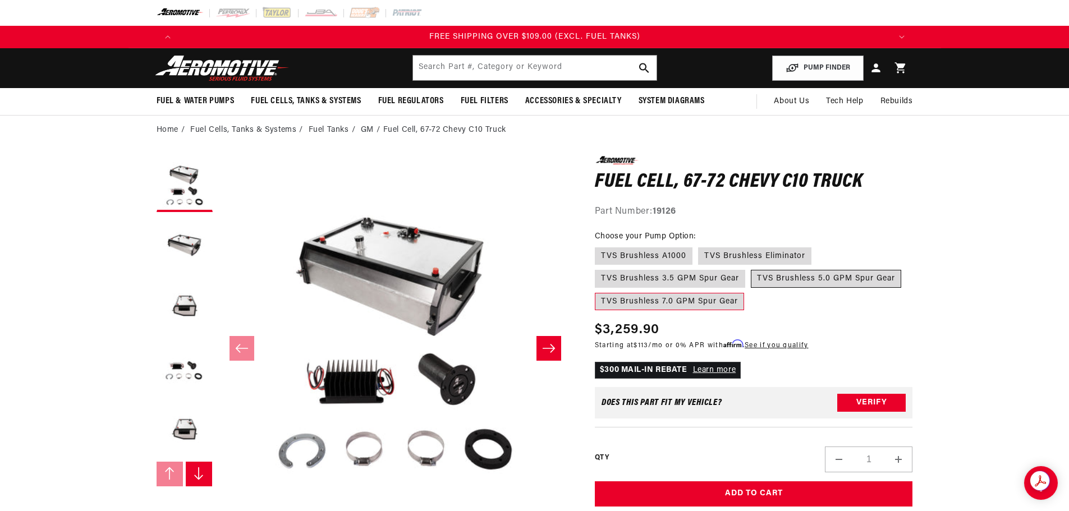 This screenshot has height=511, width=1069. Describe the element at coordinates (329, 130) in the screenshot. I see `a: Fuel Tanks` at that location.